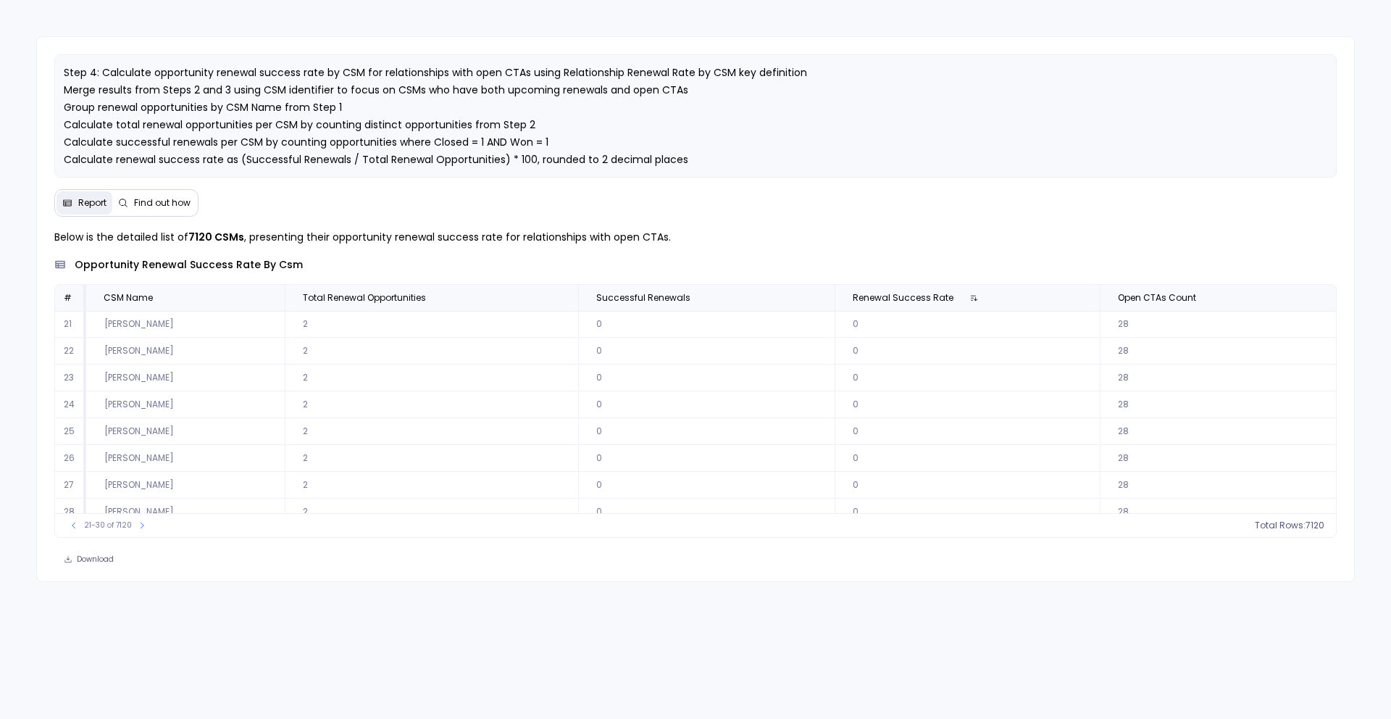 This screenshot has height=719, width=1391. I want to click on span: Successful Renewals, so click(643, 298).